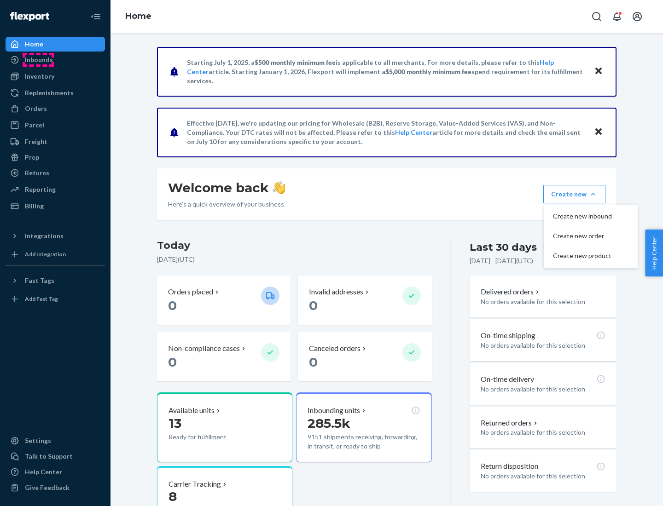 This screenshot has width=663, height=506. What do you see at coordinates (511, 292) in the screenshot?
I see `p: Delivered orders` at bounding box center [511, 292].